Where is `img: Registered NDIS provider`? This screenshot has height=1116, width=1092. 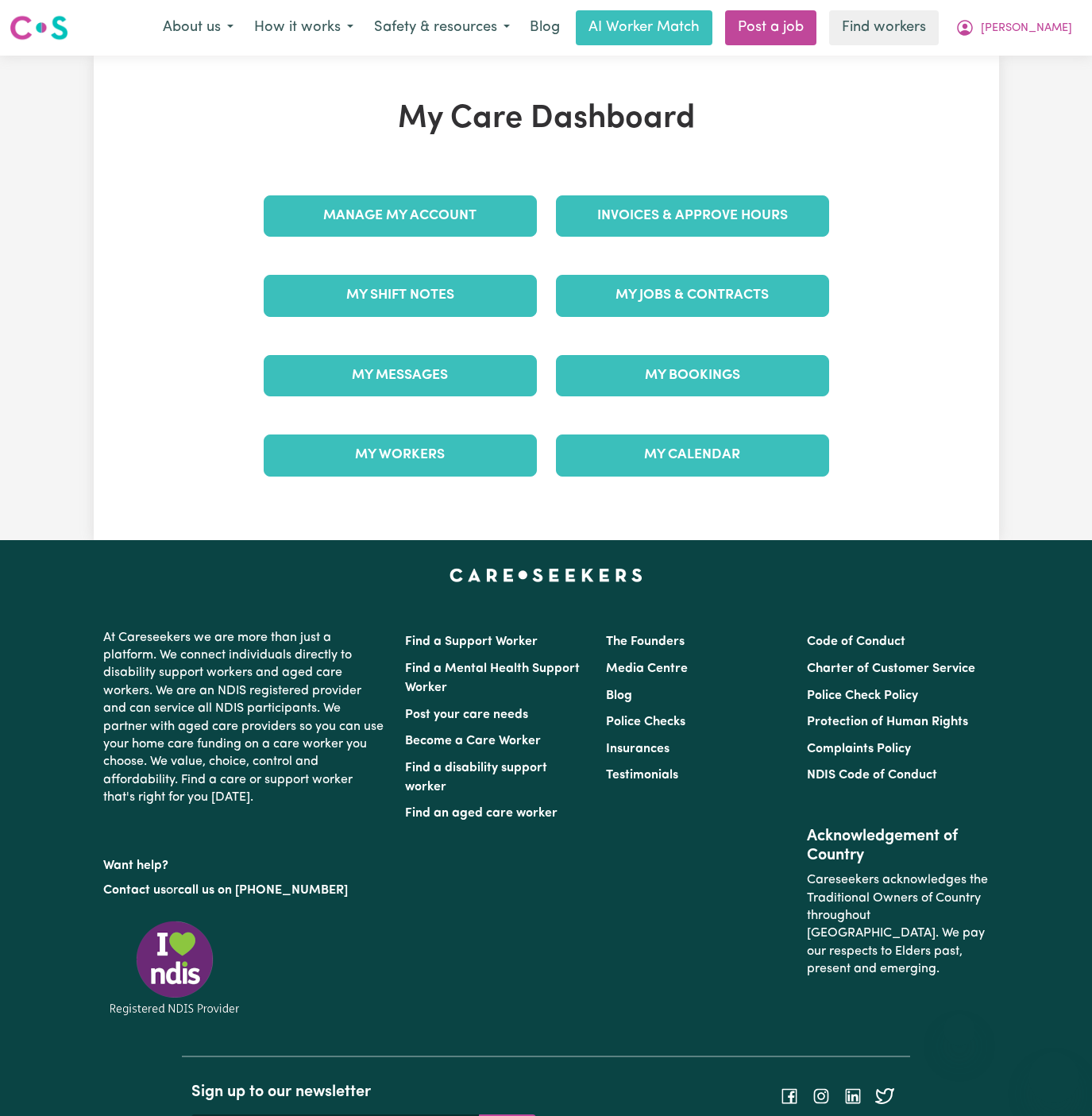
img: Registered NDIS provider is located at coordinates (175, 967).